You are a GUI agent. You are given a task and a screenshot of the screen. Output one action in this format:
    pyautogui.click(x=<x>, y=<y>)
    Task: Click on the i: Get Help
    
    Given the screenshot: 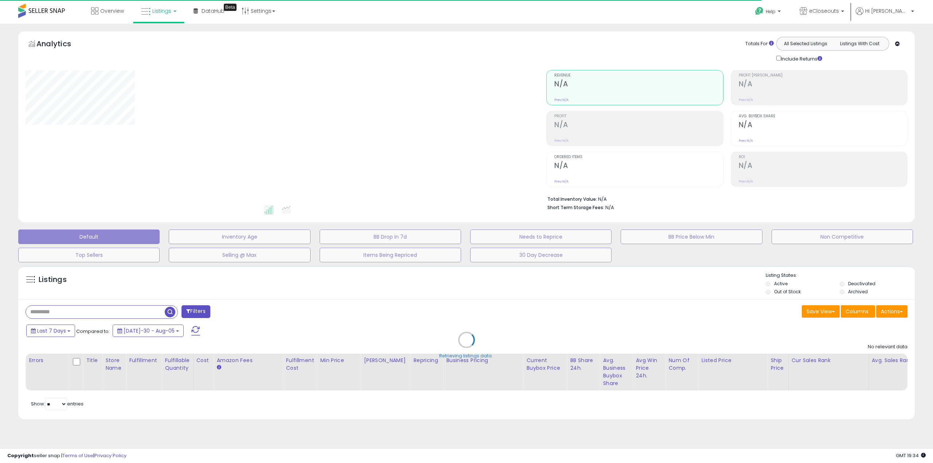 What is the action you would take?
    pyautogui.click(x=759, y=11)
    